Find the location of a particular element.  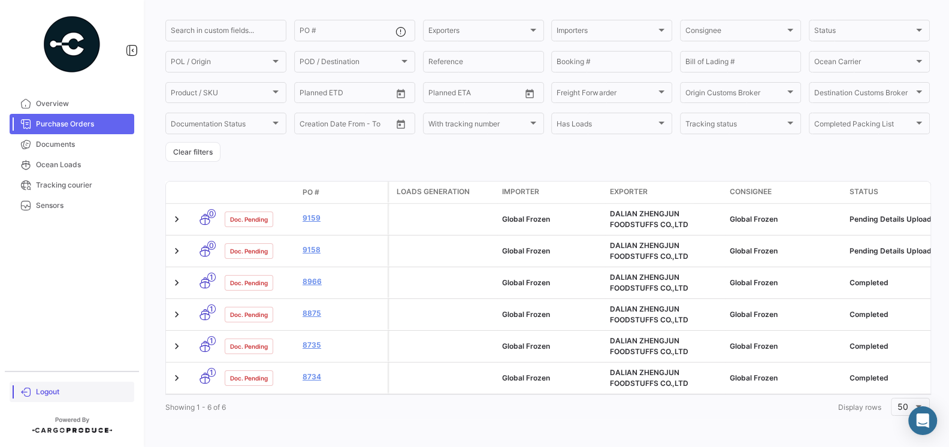

span: Loads generation is located at coordinates (433, 192).